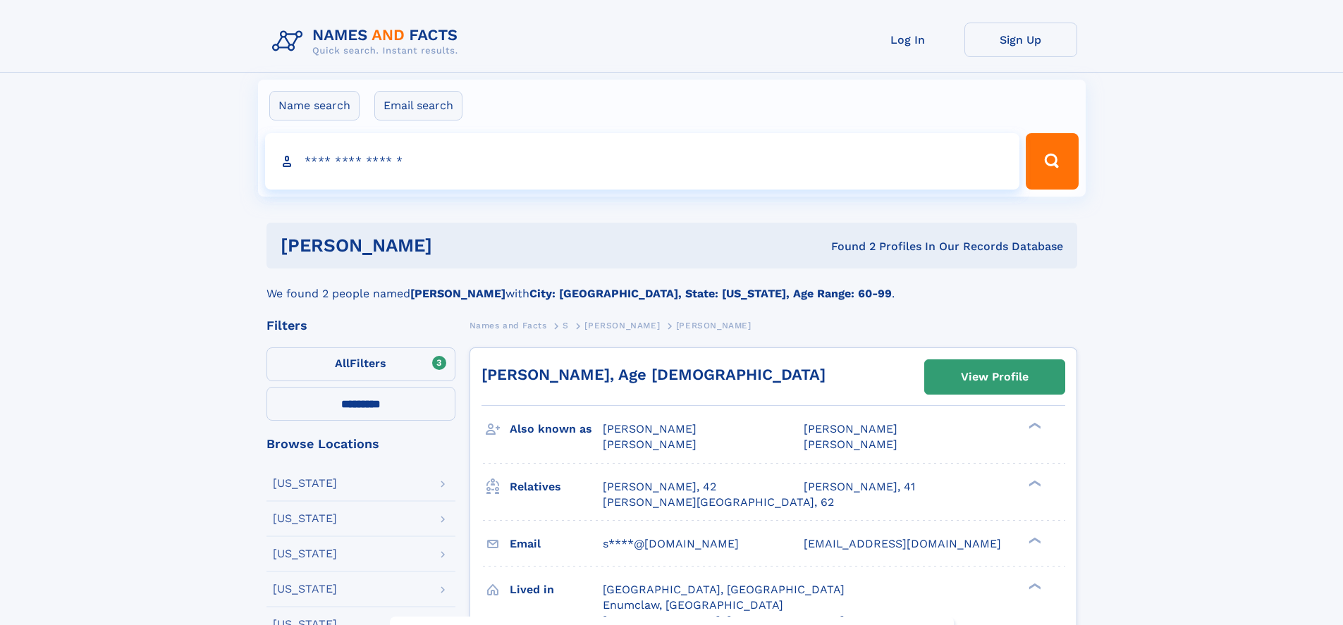 The image size is (1343, 625). I want to click on div: Browse Locations, so click(361, 444).